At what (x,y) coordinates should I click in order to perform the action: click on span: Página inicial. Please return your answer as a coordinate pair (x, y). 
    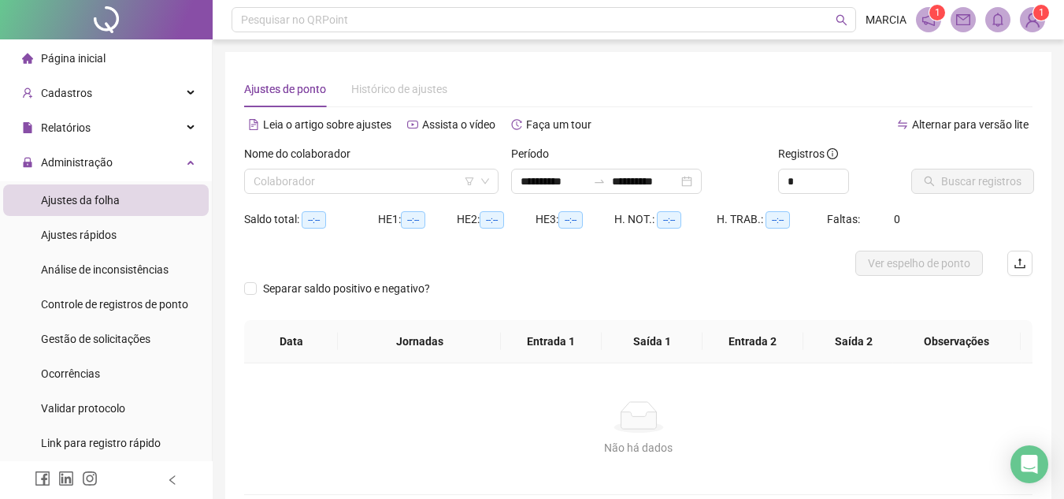
    Looking at the image, I should click on (73, 58).